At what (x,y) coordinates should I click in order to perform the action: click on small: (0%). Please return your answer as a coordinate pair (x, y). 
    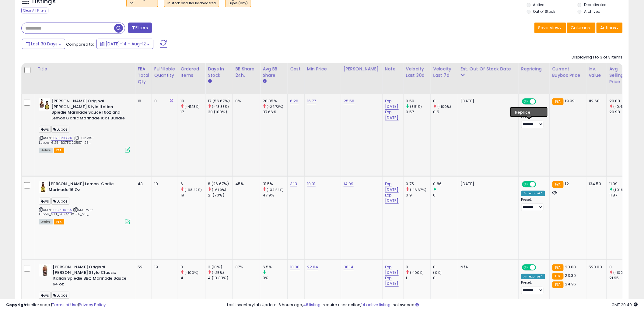
    Looking at the image, I should click on (438, 272).